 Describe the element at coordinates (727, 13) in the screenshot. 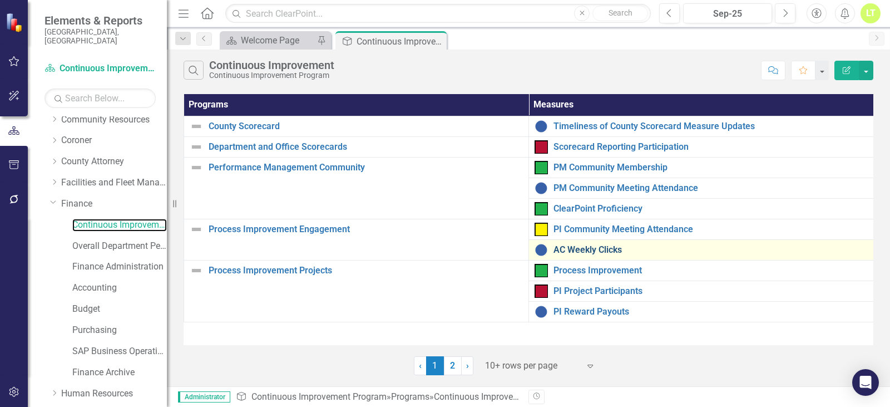

I see `button: Sep-25` at that location.